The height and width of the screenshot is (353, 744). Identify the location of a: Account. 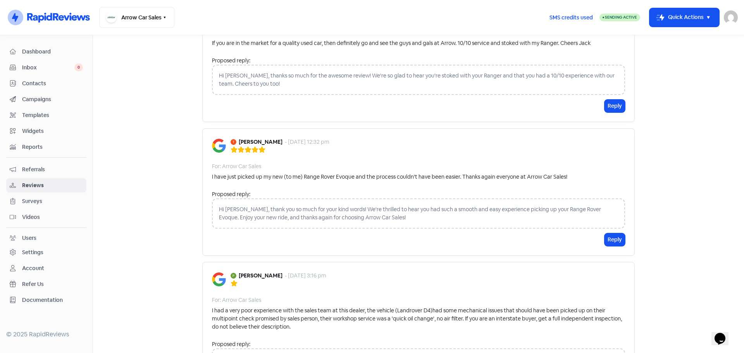
(46, 268).